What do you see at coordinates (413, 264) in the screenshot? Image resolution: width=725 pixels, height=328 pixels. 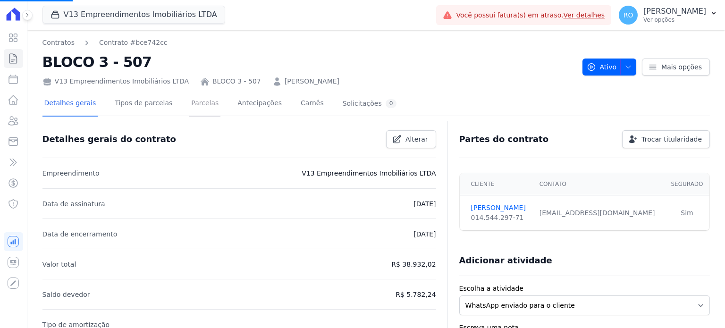 I see `p: R$ 38.932,02` at bounding box center [413, 264].